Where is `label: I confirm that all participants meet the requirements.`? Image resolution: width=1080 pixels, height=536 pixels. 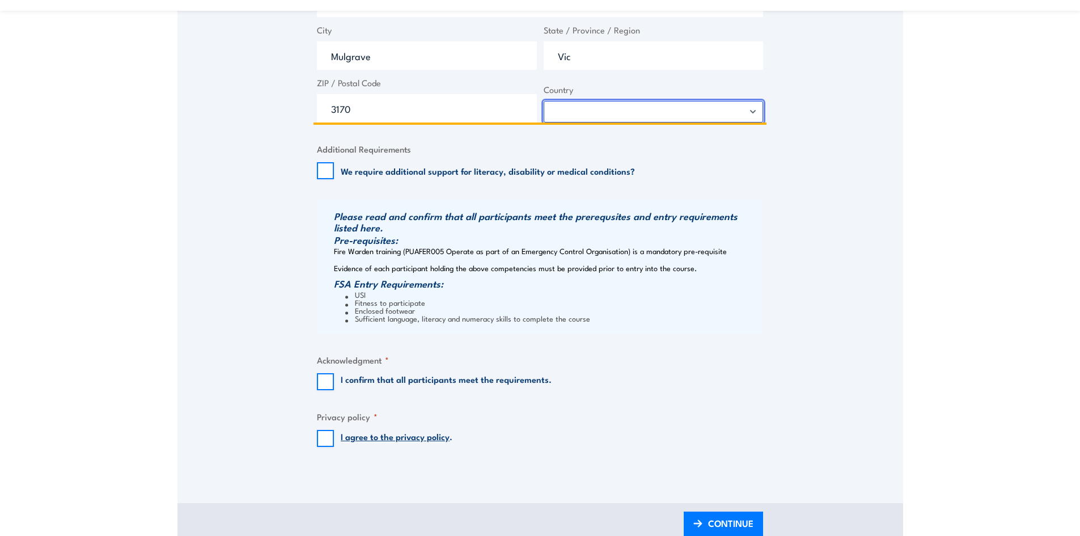
label: I confirm that all participants meet the requirements. is located at coordinates (446, 381).